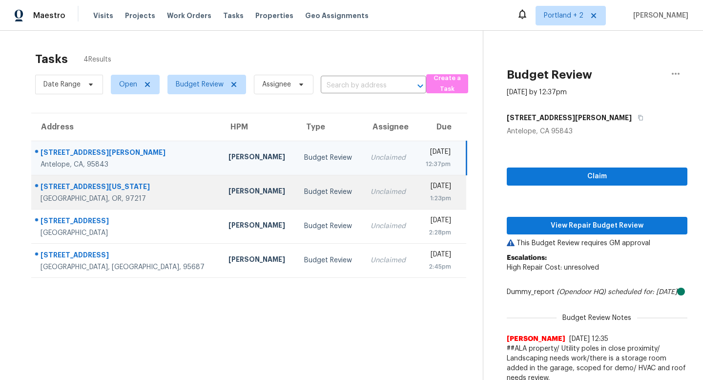 This screenshot has width=703, height=380. Describe the element at coordinates (420, 86) in the screenshot. I see `button: Open` at that location.